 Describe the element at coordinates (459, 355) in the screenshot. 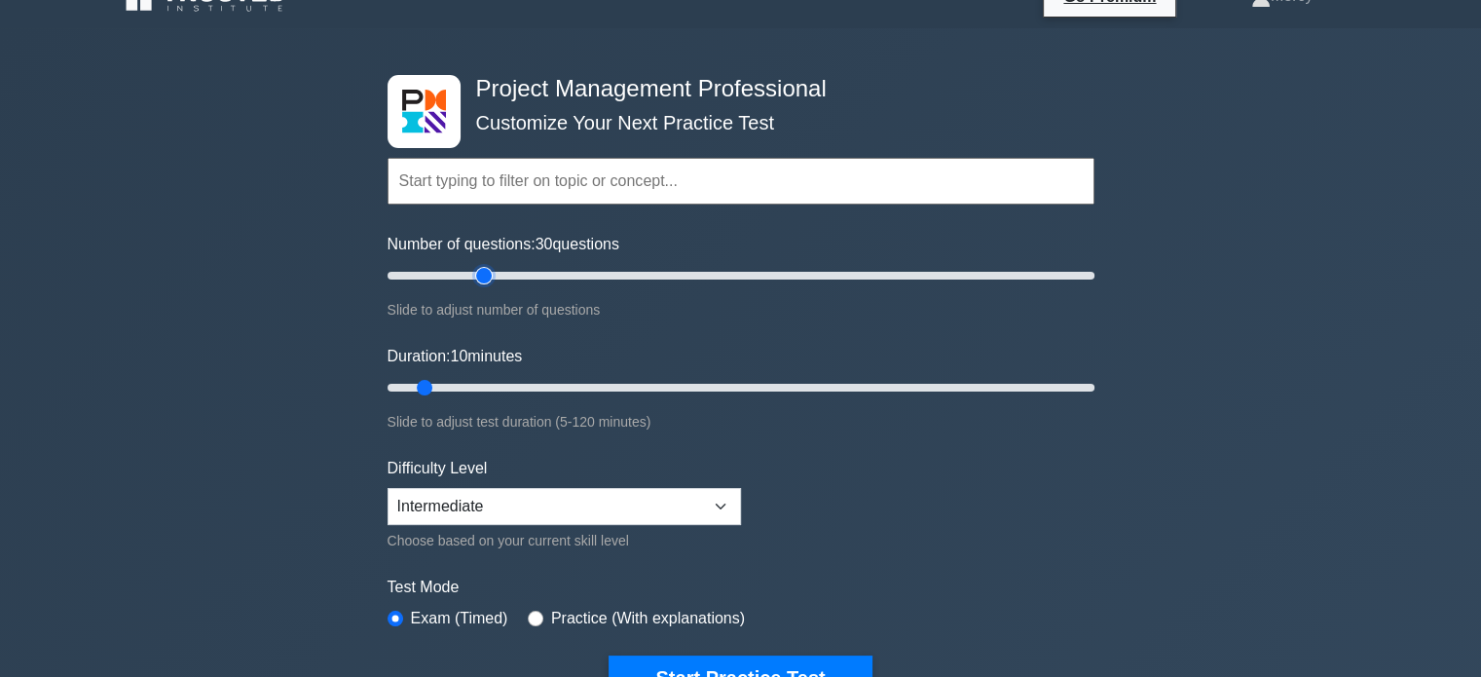

I see `span: 10` at that location.